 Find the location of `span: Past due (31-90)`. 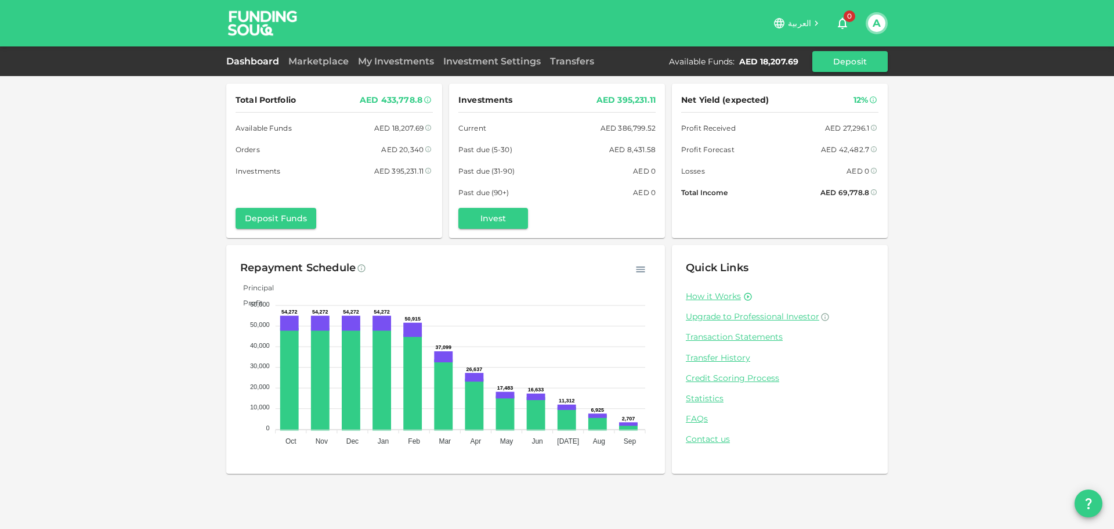

span: Past due (31-90) is located at coordinates (486, 171).